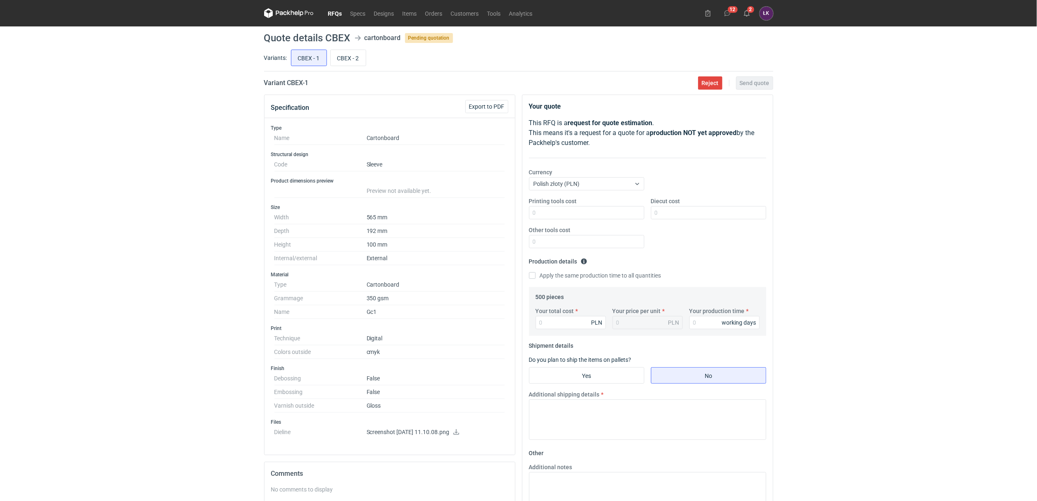  Describe the element at coordinates (390, 155) in the screenshot. I see `h3: Structural design` at that location.